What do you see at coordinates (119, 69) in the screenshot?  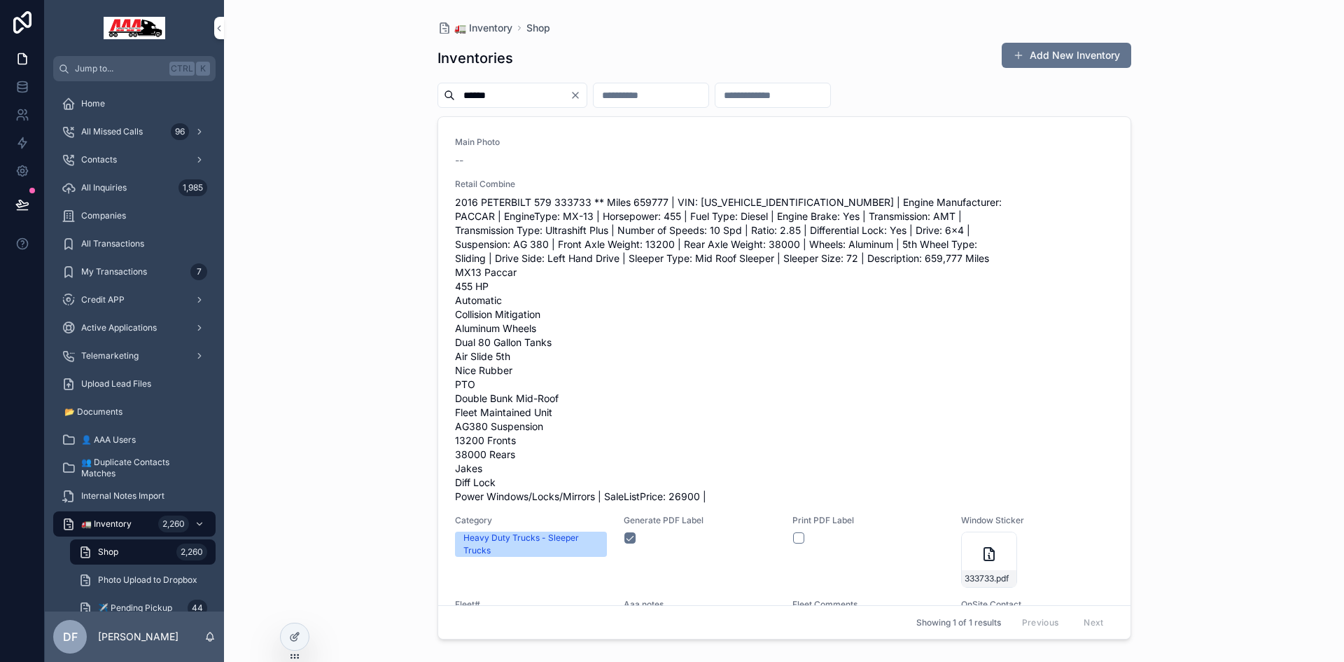 I see `span: Jump to...` at bounding box center [119, 69].